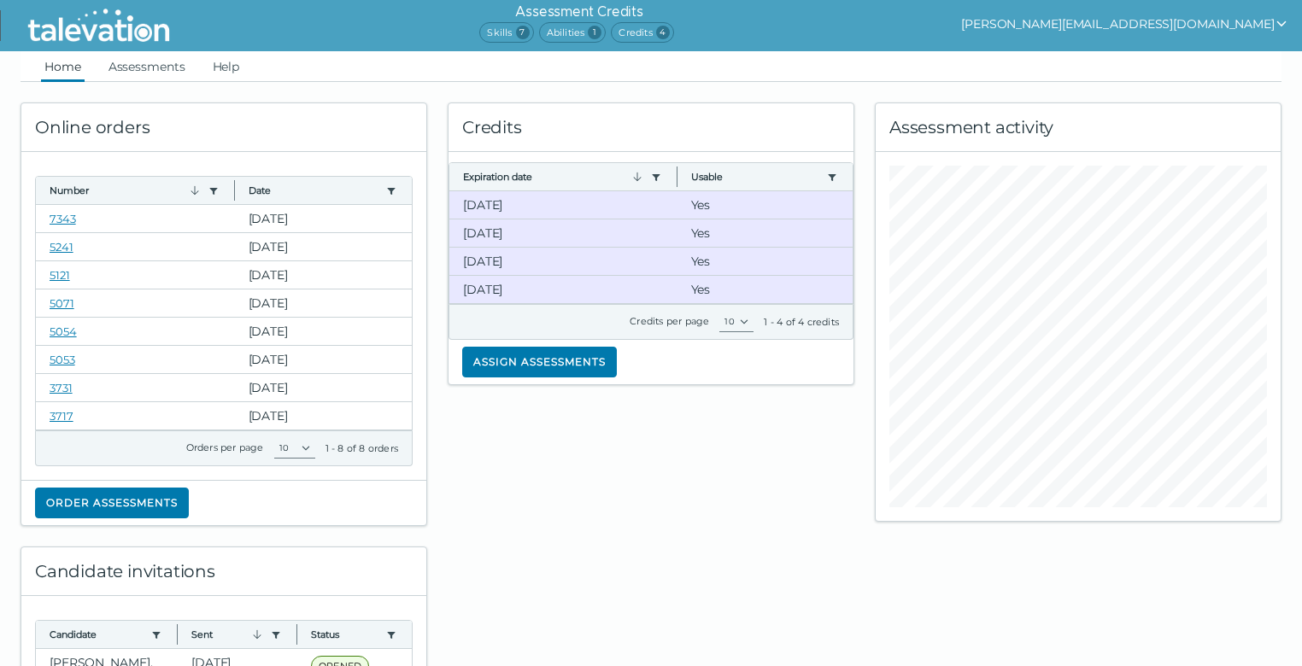 This screenshot has width=1302, height=666. I want to click on button: Order assessments, so click(112, 503).